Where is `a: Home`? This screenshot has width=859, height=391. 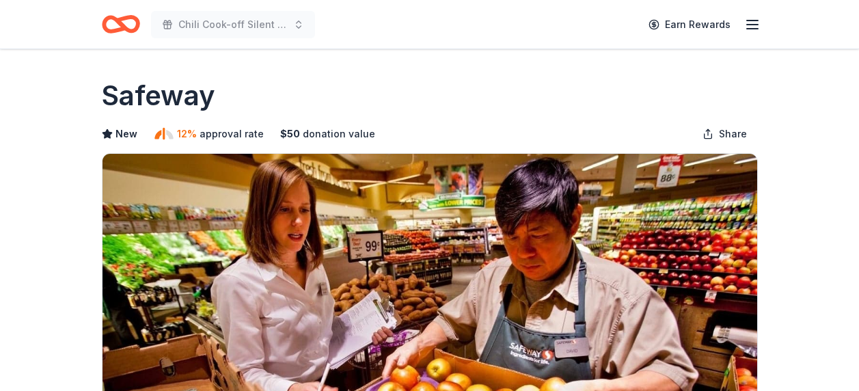
a: Home is located at coordinates (121, 24).